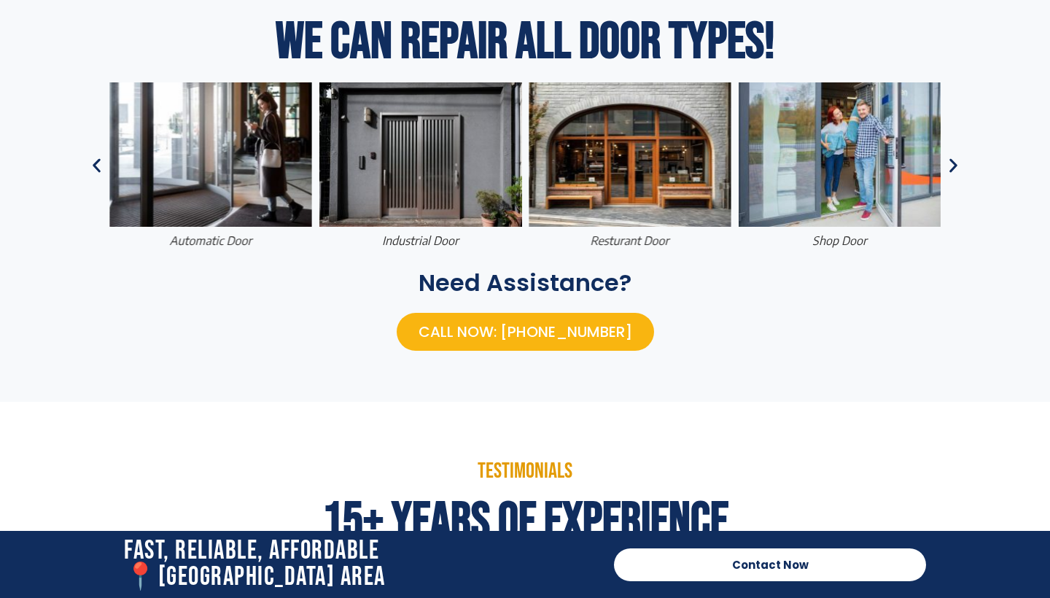 The height and width of the screenshot is (598, 1050). What do you see at coordinates (421, 165) in the screenshot?
I see `div: 28 / 37` at bounding box center [421, 165].